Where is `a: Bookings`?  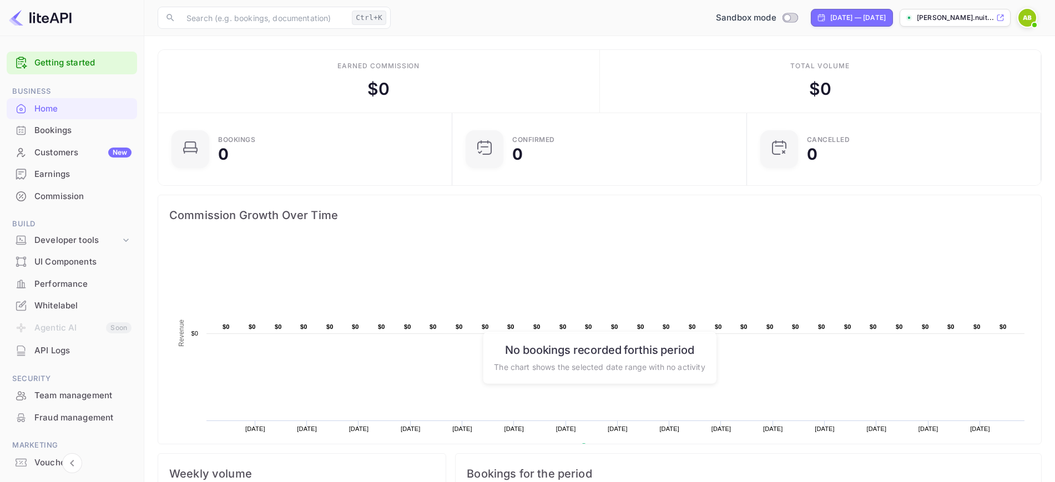 a: Bookings is located at coordinates (72, 130).